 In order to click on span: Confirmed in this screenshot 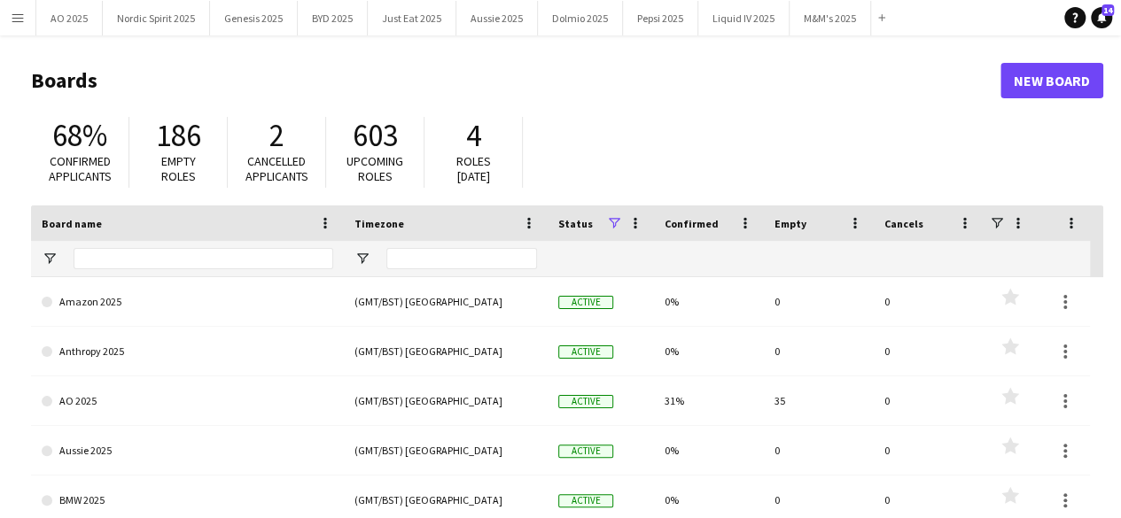, I will do `click(691, 223)`.